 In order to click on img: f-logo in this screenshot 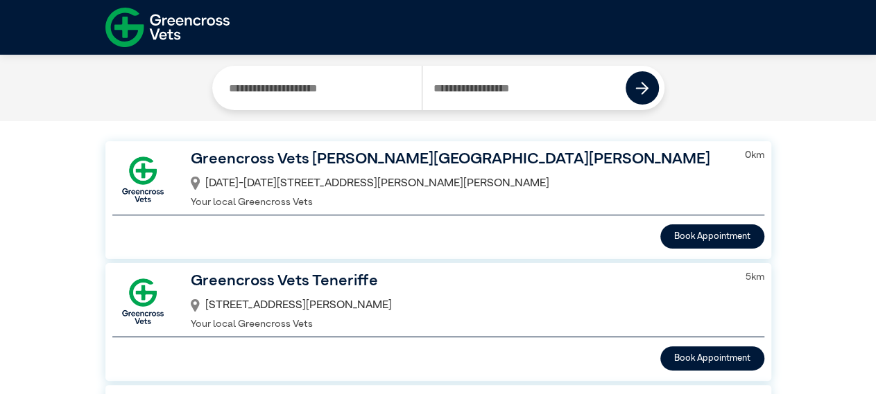, I will do `click(167, 27)`.